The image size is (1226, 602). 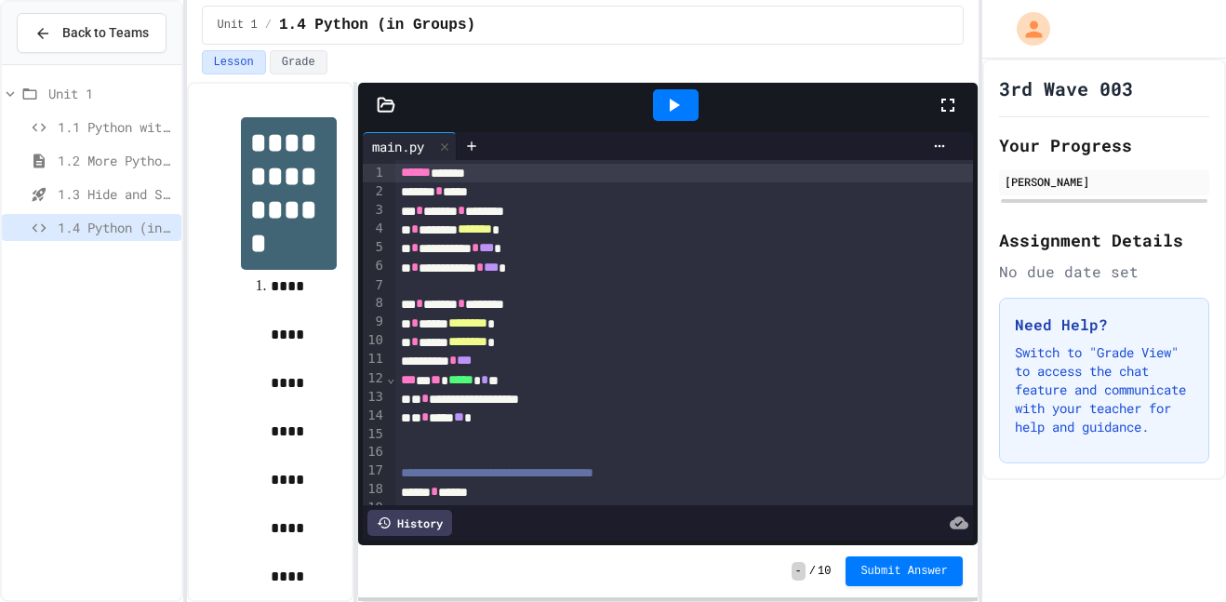 I want to click on span: Fold line, so click(x=391, y=378).